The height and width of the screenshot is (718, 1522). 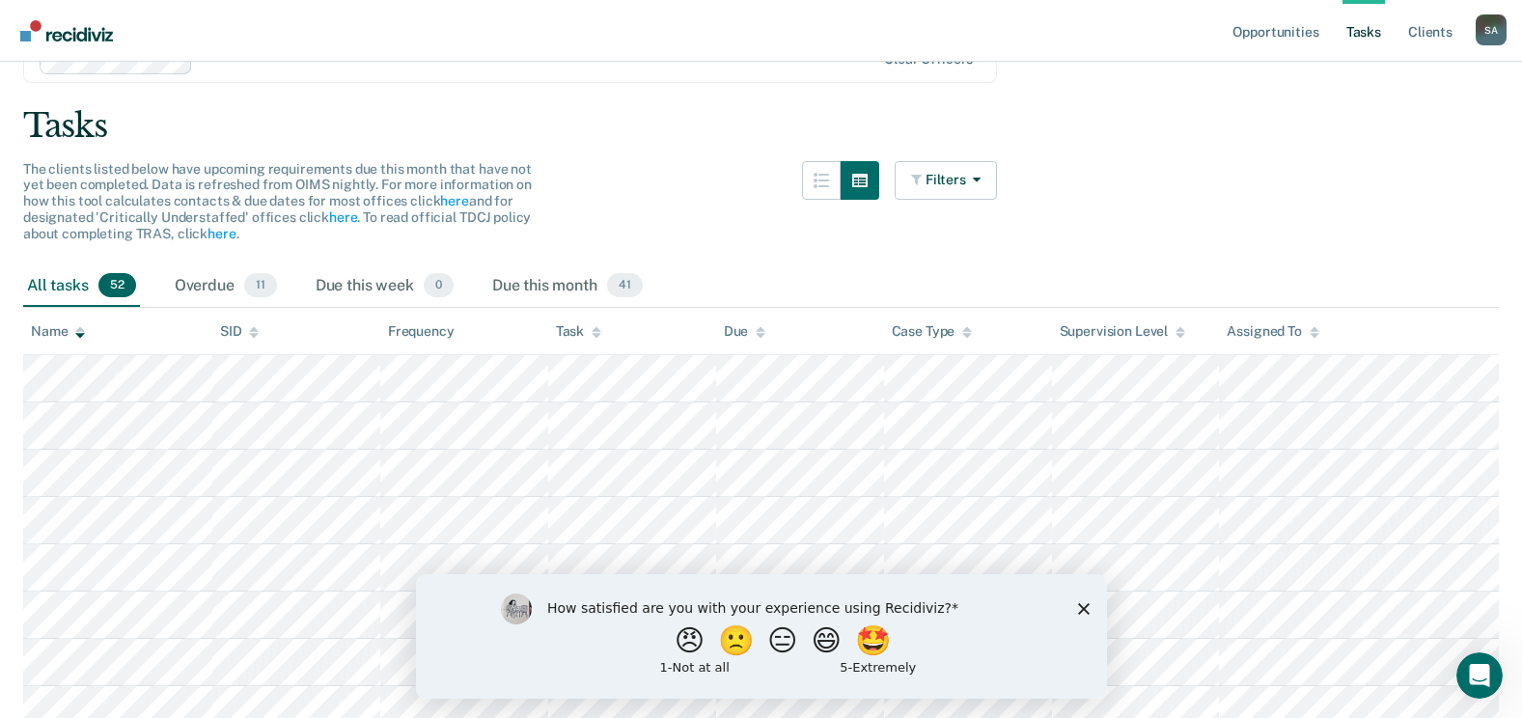 I want to click on button: 4, so click(x=412, y=67).